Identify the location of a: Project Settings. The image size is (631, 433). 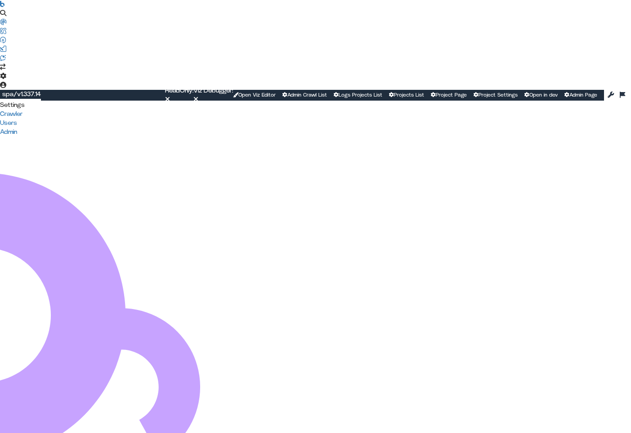
(495, 95).